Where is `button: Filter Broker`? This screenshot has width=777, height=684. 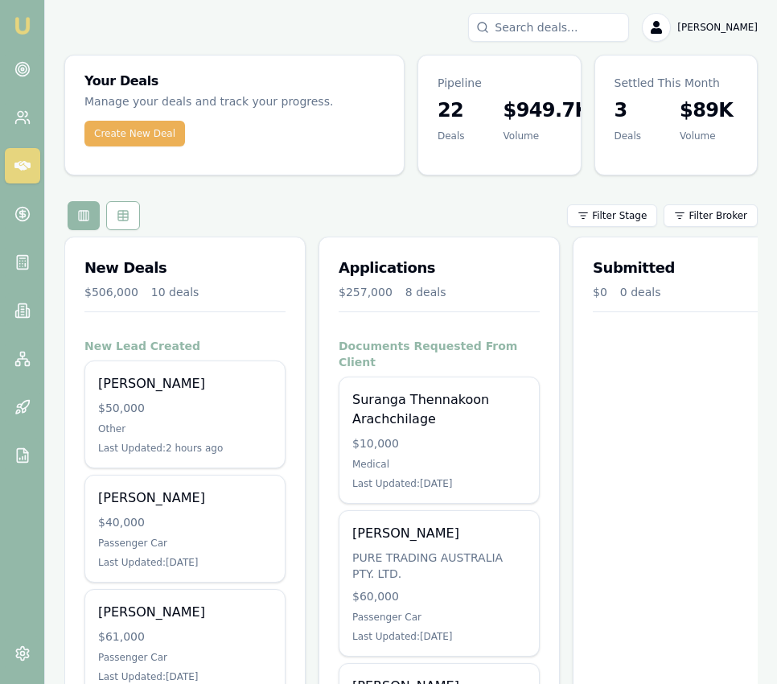 button: Filter Broker is located at coordinates (710, 216).